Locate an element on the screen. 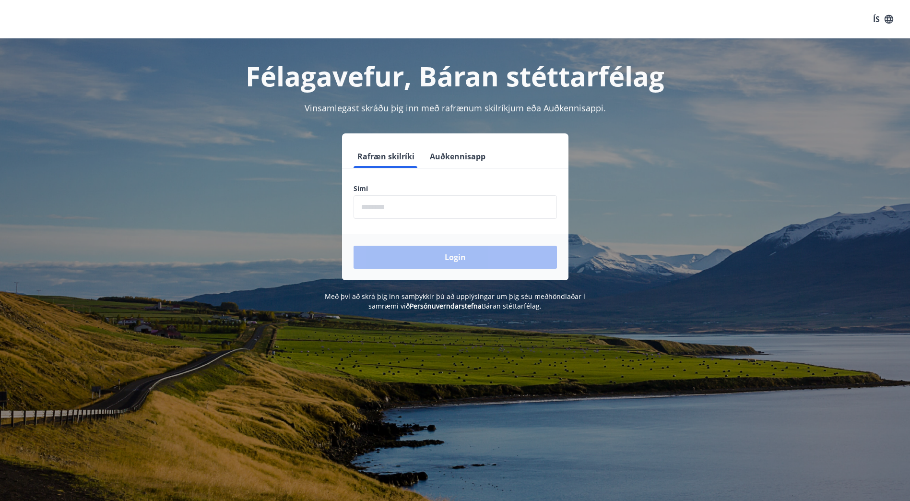  button: Auðkennisapp is located at coordinates (458, 156).